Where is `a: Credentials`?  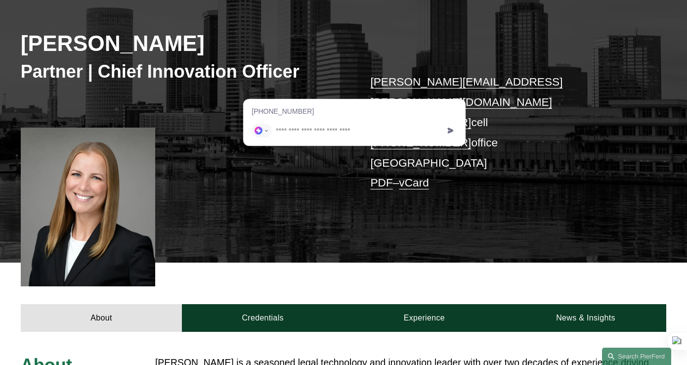 a: Credentials is located at coordinates (262, 318).